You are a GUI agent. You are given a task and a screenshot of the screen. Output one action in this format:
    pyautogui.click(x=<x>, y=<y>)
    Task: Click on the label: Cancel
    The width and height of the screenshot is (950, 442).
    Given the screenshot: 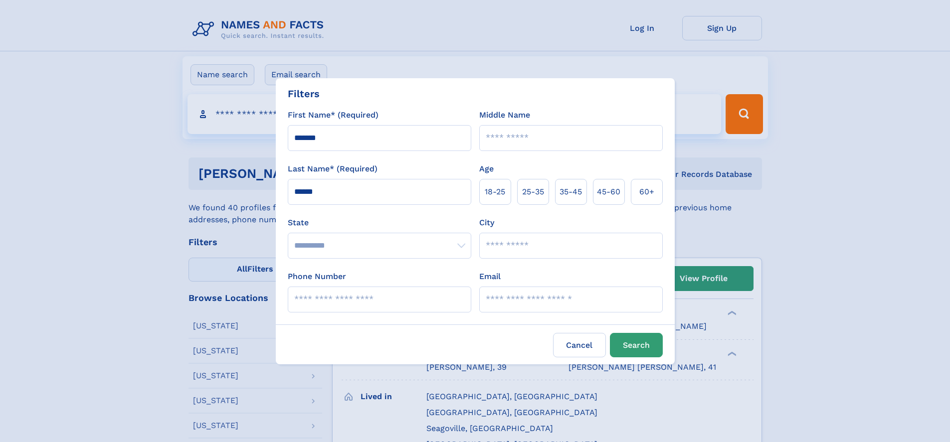 What is the action you would take?
    pyautogui.click(x=579, y=345)
    